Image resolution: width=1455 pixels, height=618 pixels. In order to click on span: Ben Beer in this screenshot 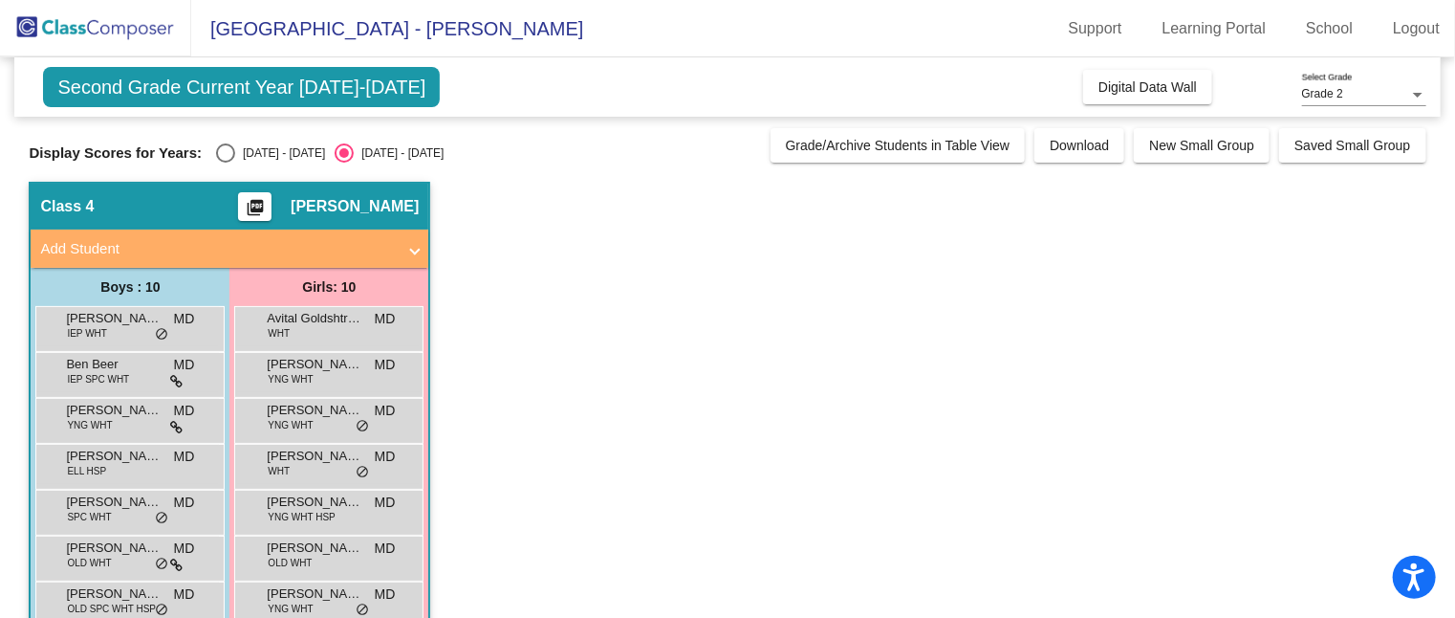, I will do `click(114, 364)`.